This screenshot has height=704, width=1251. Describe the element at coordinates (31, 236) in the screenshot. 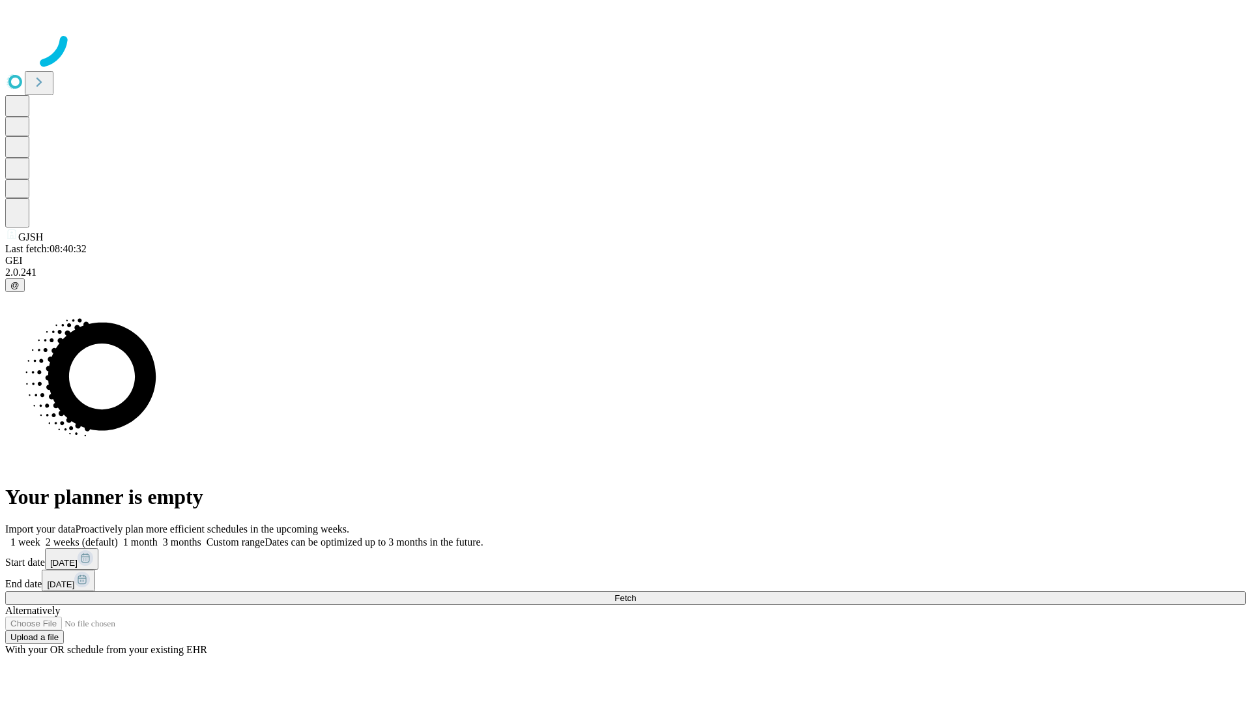

I see `span: GJSH` at that location.